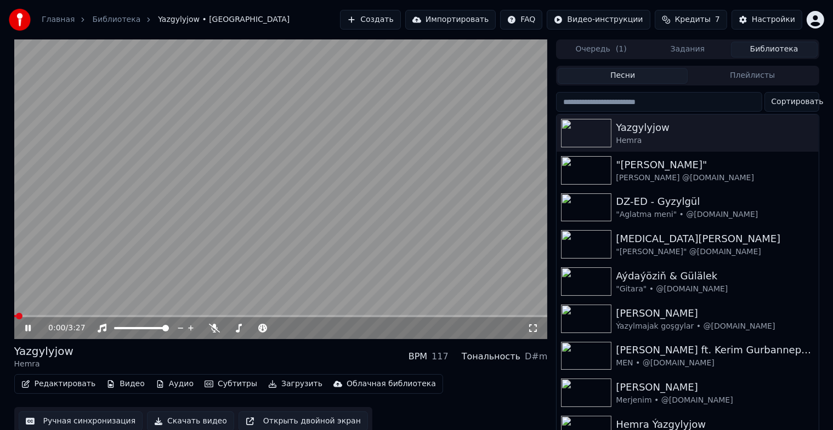  Describe the element at coordinates (601, 49) in the screenshot. I see `button: Очередь` at that location.